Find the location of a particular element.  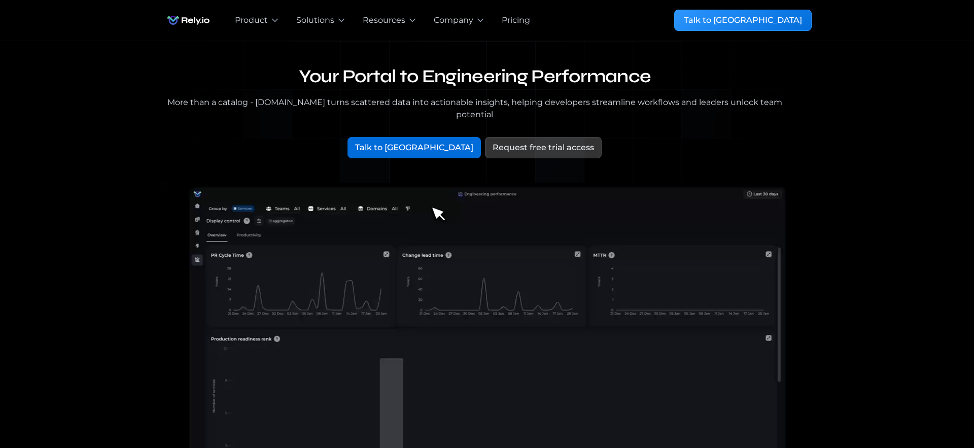

div: Resources is located at coordinates (384, 20).